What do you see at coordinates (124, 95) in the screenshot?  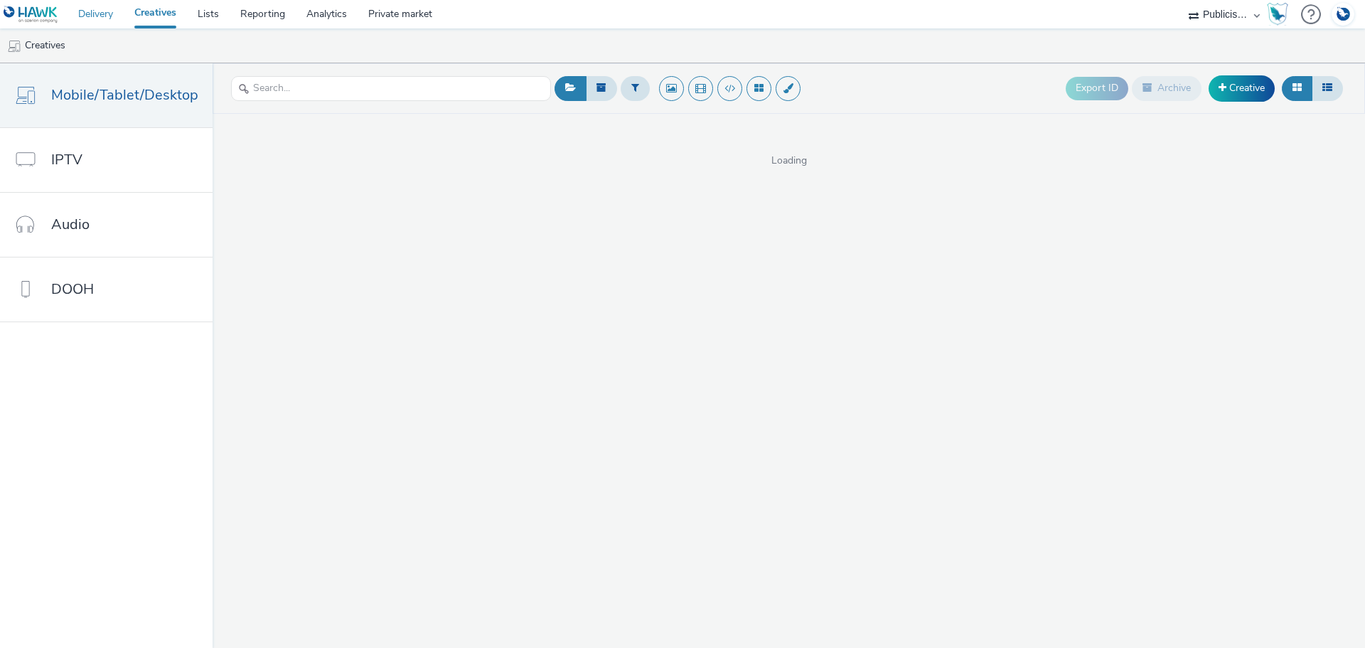 I see `span: Mobile/Tablet/Desktop` at bounding box center [124, 95].